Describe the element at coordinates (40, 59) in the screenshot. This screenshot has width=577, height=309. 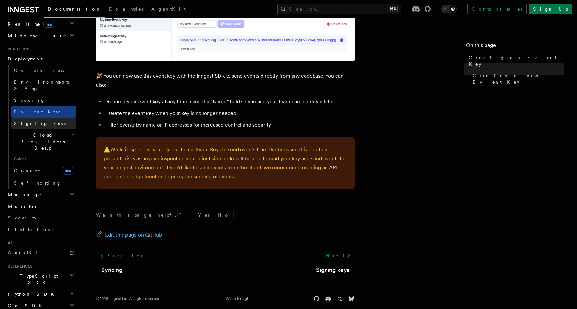
I see `button: Deployment` at that location.